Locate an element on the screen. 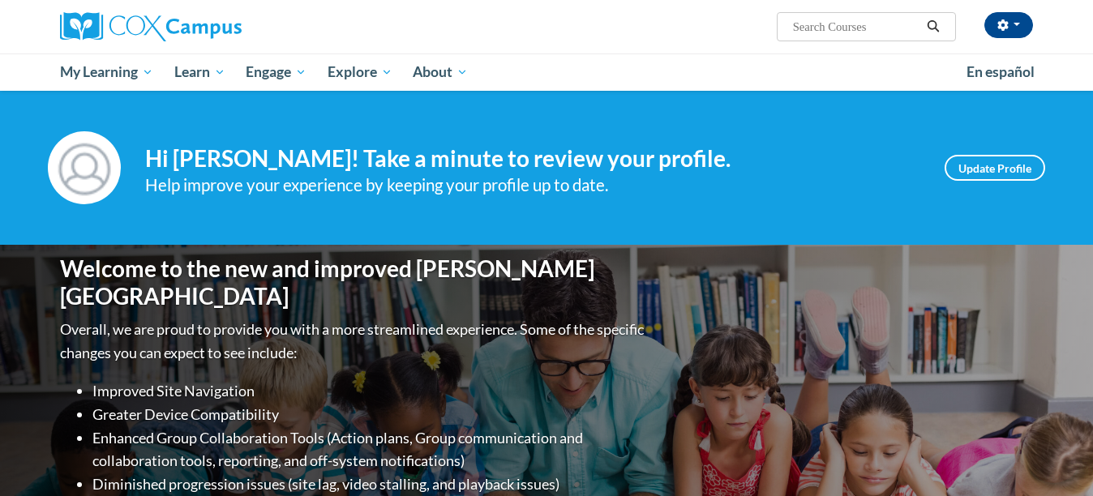 The image size is (1093, 496). span: About is located at coordinates (440, 72).